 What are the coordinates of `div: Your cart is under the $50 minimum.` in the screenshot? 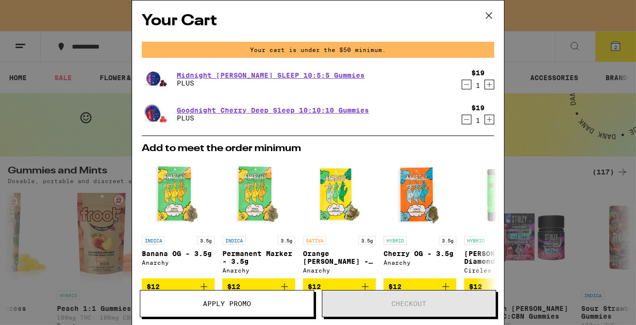 It's located at (318, 49).